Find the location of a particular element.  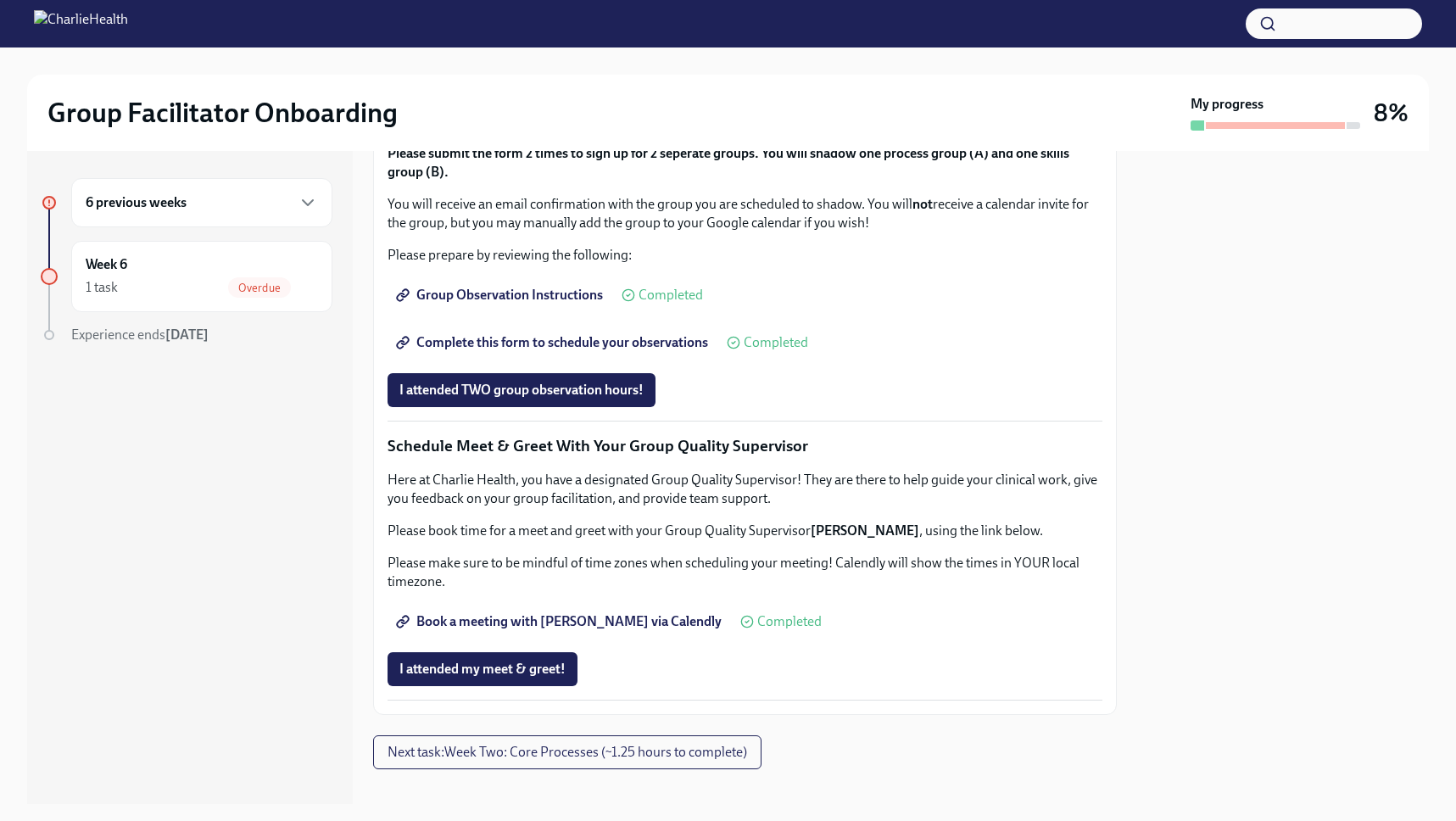

span: Next task : Week Two: Core Processes (~1.25 hours to complete) is located at coordinates (567, 752).